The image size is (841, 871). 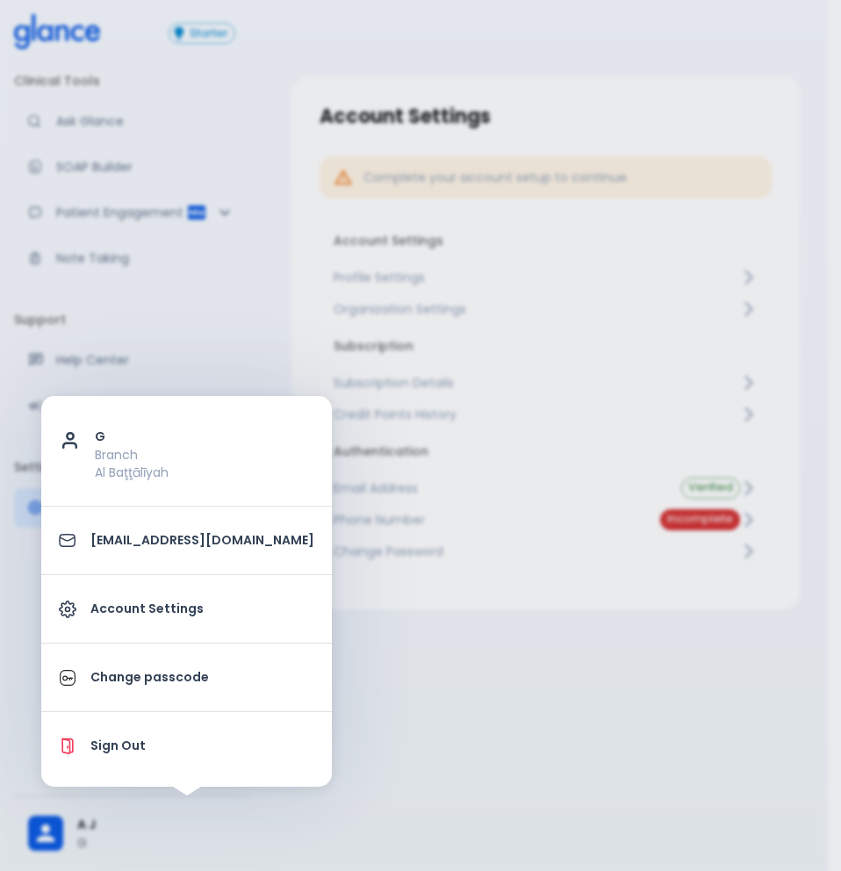 I want to click on p: Change passcode, so click(x=202, y=677).